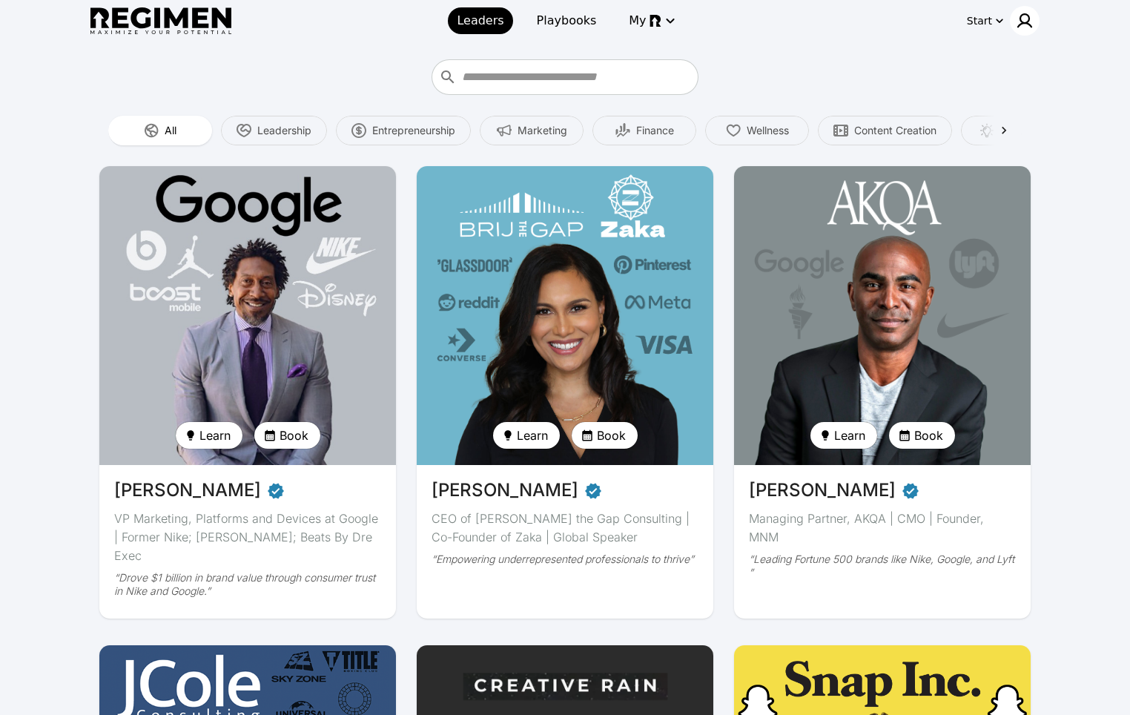 This screenshot has width=1130, height=715. What do you see at coordinates (645, 131) in the screenshot?
I see `button: Finance` at bounding box center [645, 131].